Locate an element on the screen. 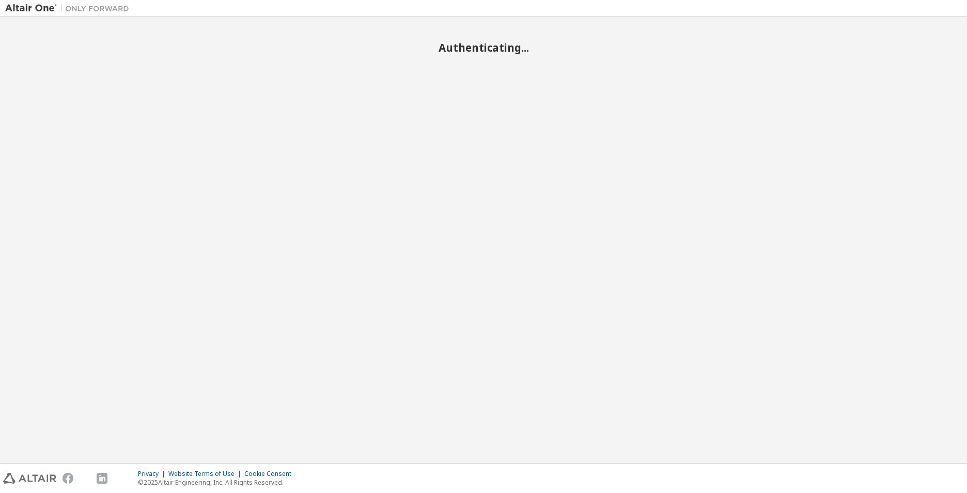 This screenshot has width=967, height=493. div: Website Terms of Use is located at coordinates (206, 474).